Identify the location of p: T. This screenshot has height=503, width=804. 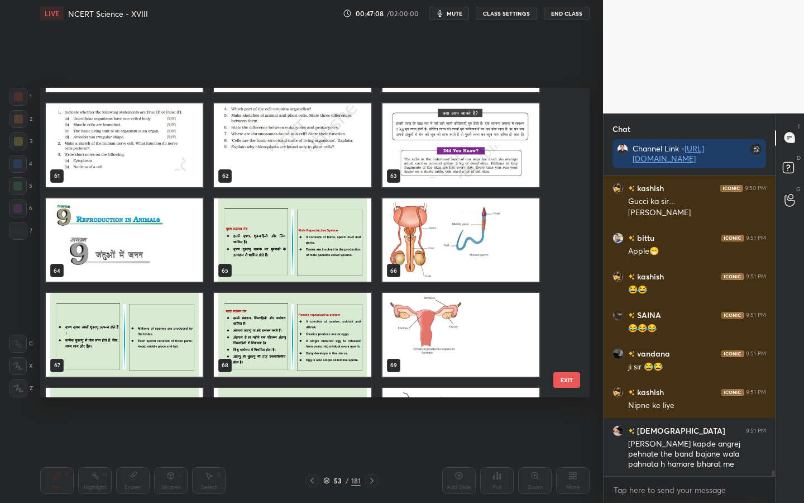
(799, 126).